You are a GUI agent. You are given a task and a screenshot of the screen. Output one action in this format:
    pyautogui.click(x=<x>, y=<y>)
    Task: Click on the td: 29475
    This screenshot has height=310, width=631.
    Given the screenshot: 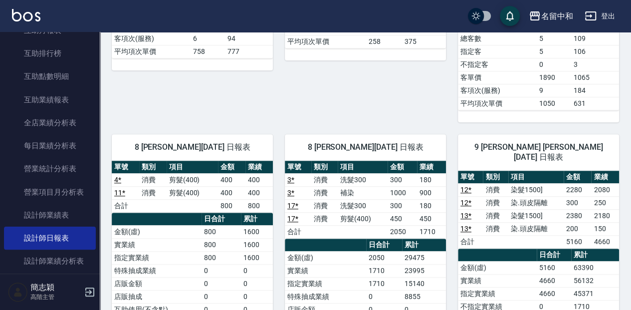 What is the action you would take?
    pyautogui.click(x=424, y=257)
    